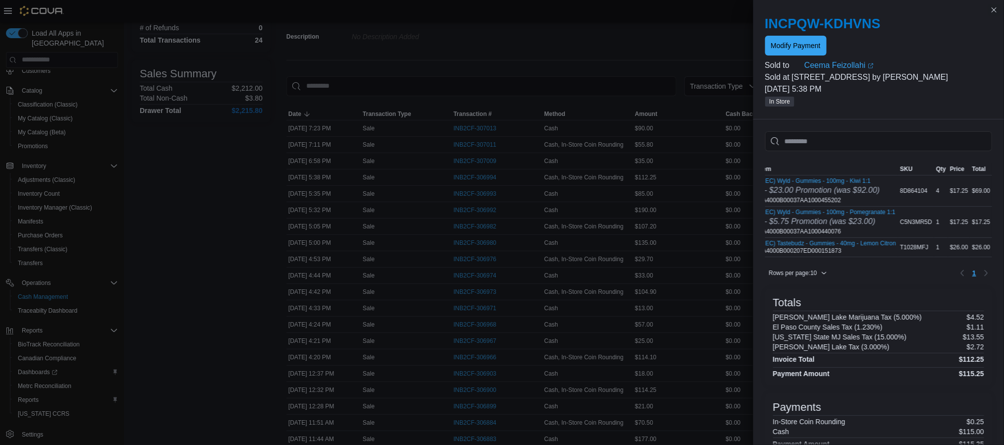  What do you see at coordinates (827, 222) in the screenshot?
I see `div: — $5.75 Promotion (was $23.00)` at bounding box center [827, 222].